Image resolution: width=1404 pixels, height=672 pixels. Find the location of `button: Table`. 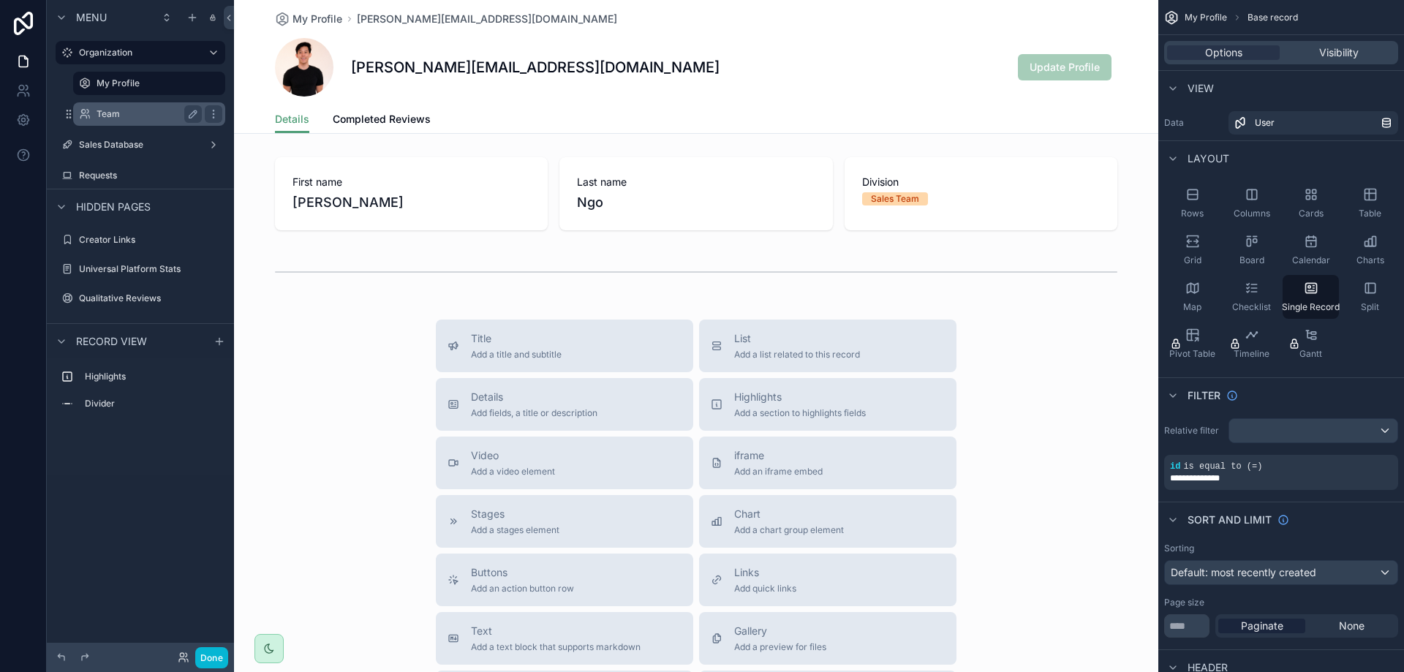

button: Table is located at coordinates (1370, 203).